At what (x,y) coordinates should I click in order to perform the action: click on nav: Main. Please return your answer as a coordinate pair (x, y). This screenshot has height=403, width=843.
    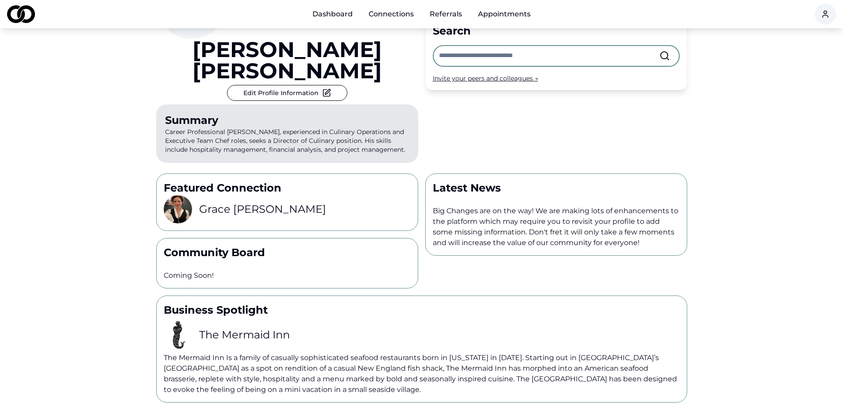
    Looking at the image, I should click on (421, 14).